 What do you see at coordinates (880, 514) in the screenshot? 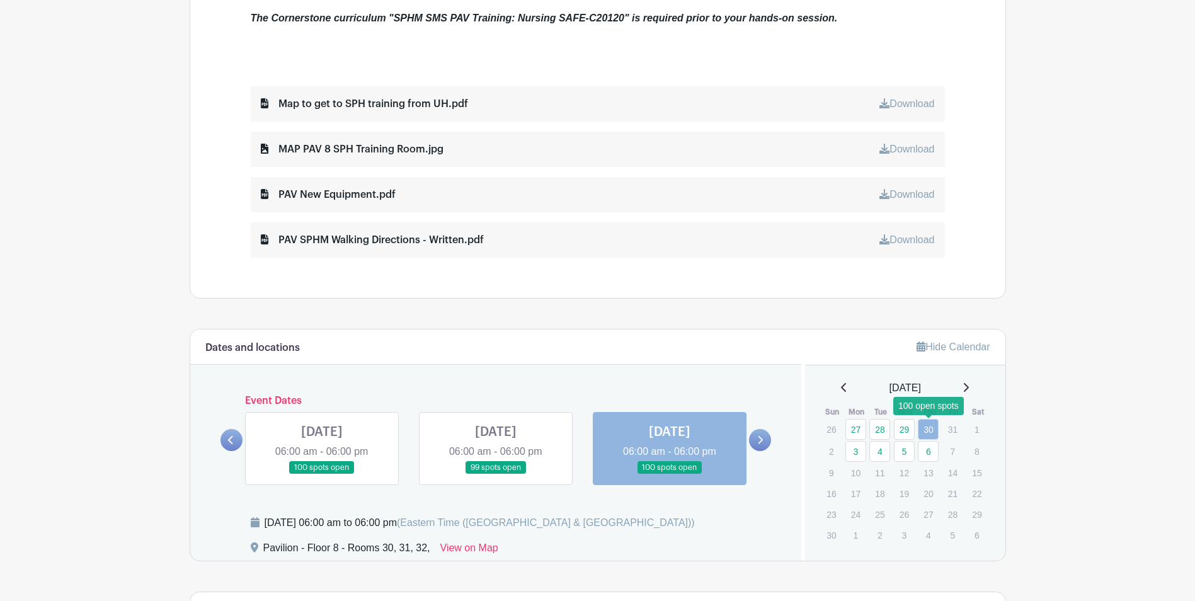
I see `p: 25` at bounding box center [880, 514].